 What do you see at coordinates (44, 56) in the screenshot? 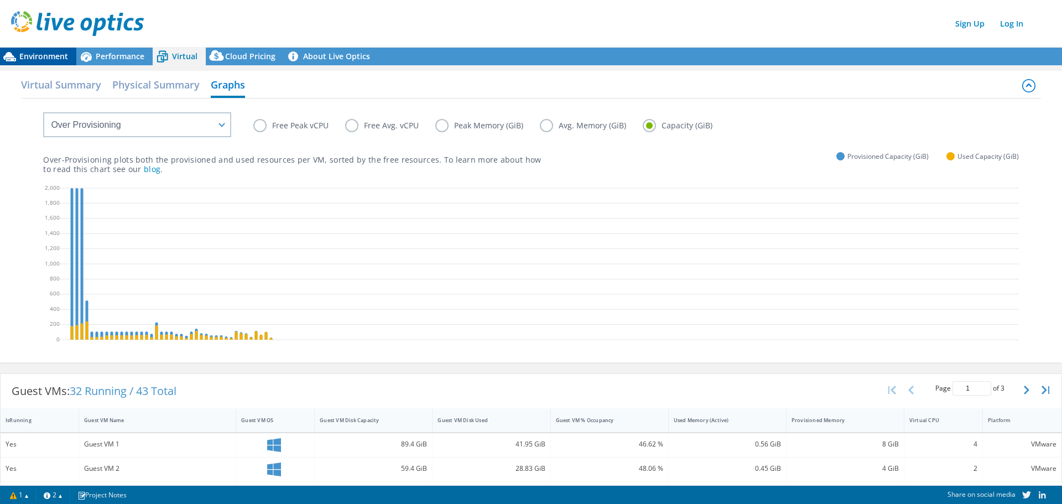
I see `span: Environment` at bounding box center [44, 56].